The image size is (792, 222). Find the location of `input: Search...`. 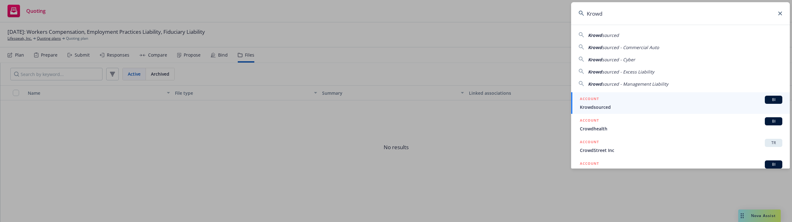

input: Search... is located at coordinates (680, 13).